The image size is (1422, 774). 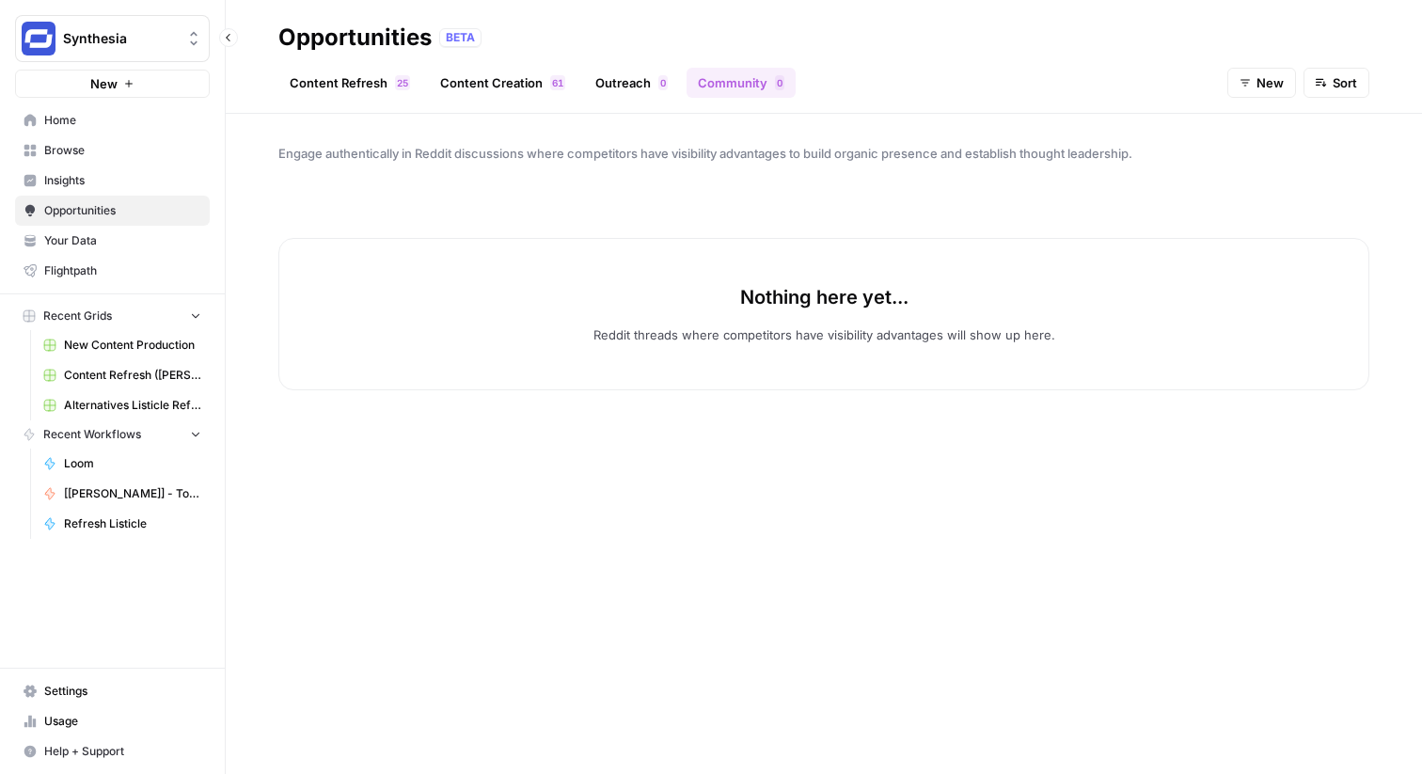 I want to click on a: Loom, so click(x=122, y=464).